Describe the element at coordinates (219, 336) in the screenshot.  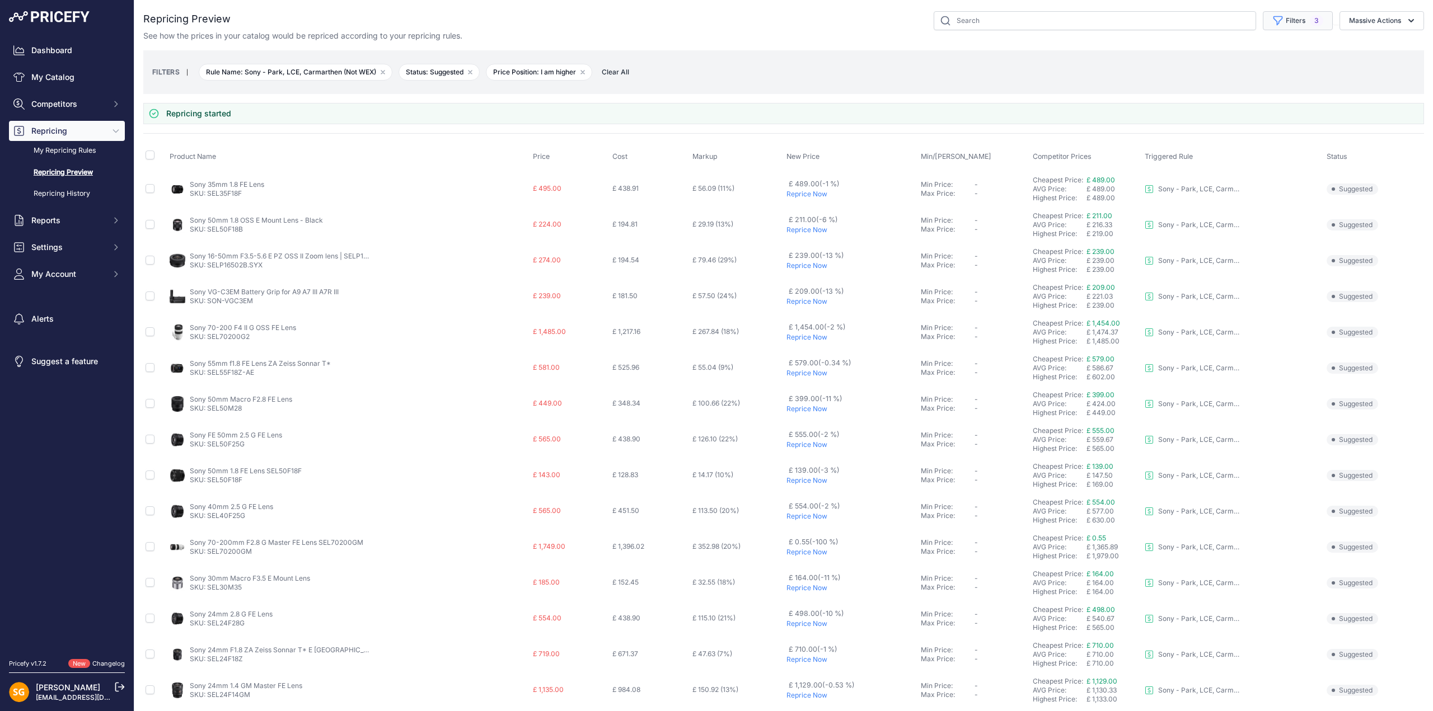
I see `a: SKU: SEL70200G2` at that location.